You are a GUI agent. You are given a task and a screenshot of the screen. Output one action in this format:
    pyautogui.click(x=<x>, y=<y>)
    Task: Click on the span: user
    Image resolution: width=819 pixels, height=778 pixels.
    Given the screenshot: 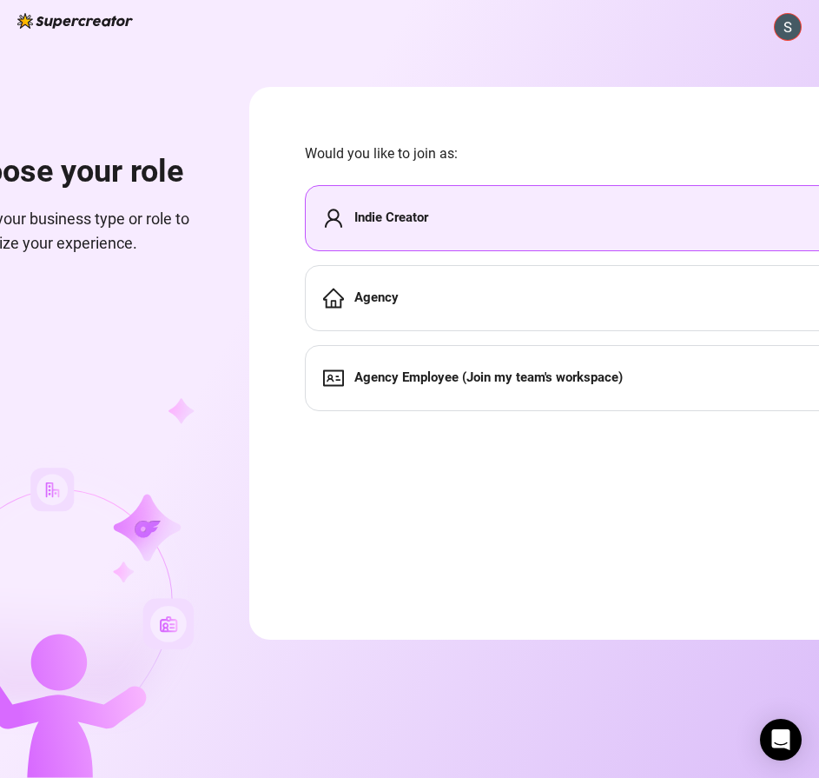 What is the action you would take?
    pyautogui.click(x=334, y=218)
    